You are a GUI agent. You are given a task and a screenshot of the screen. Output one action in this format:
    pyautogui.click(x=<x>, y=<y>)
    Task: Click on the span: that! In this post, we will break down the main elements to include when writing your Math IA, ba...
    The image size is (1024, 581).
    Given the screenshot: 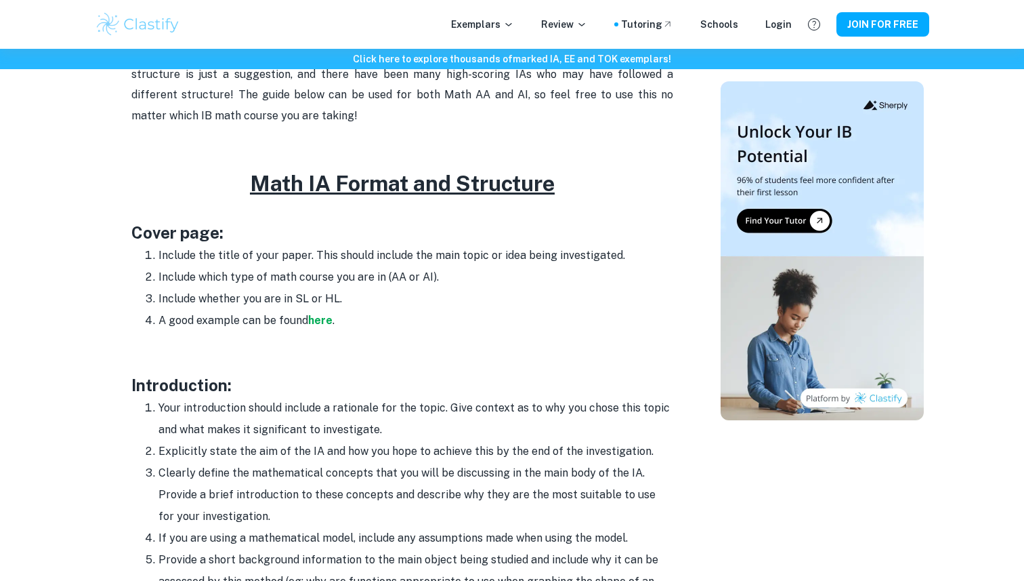 What is the action you would take?
    pyautogui.click(x=402, y=74)
    